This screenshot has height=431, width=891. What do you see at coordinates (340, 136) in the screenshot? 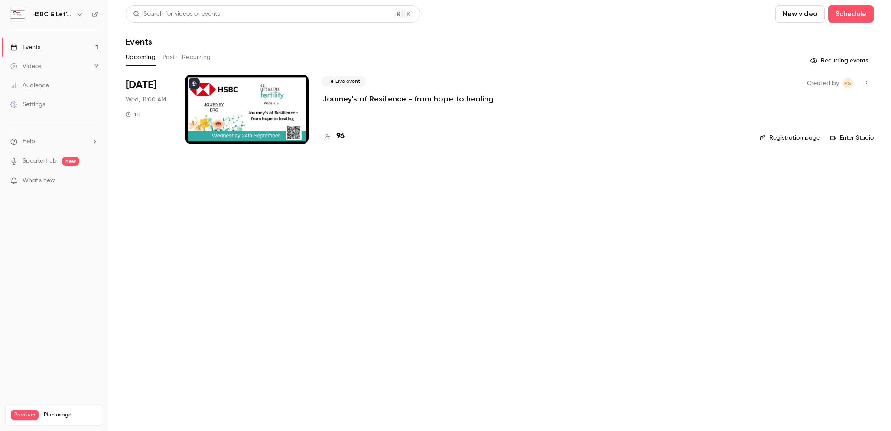
I see `h4: 96` at bounding box center [340, 136].